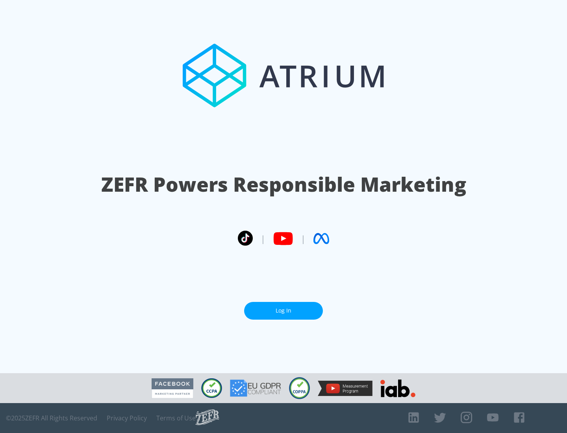 The width and height of the screenshot is (567, 433). Describe the element at coordinates (299, 388) in the screenshot. I see `img: COPPA Compliant` at that location.